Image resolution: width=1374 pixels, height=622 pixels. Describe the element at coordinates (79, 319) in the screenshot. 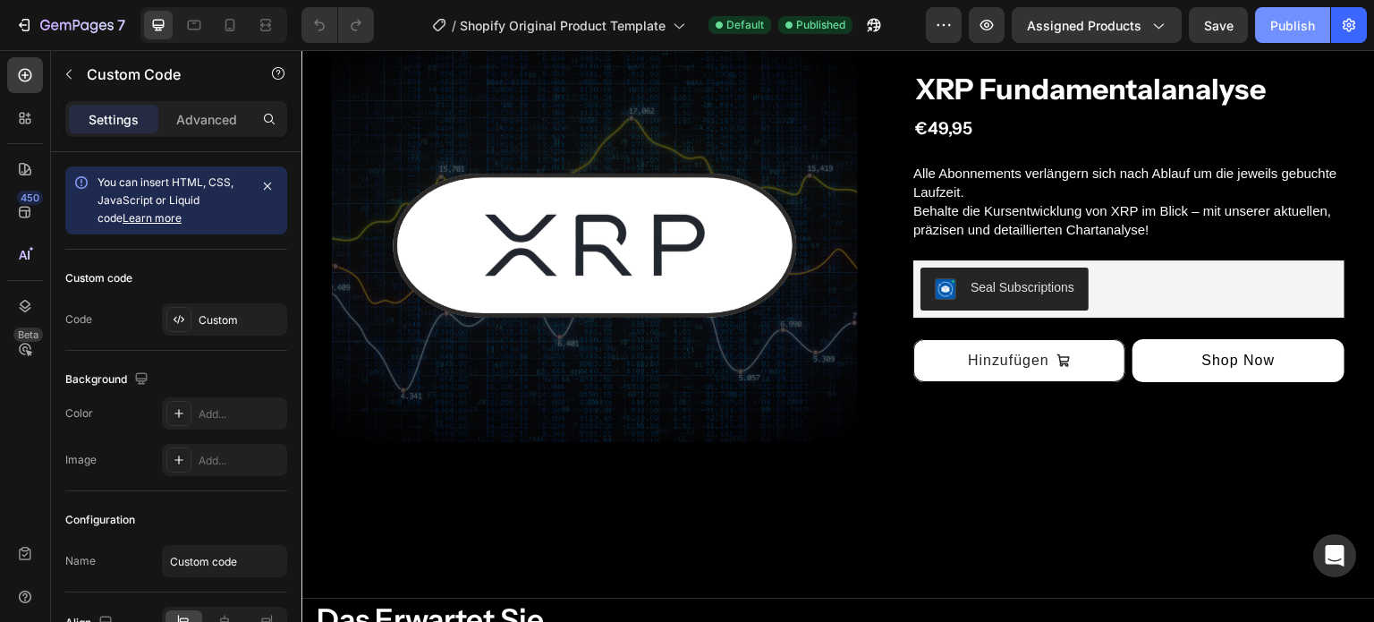

I see `div: Code` at that location.